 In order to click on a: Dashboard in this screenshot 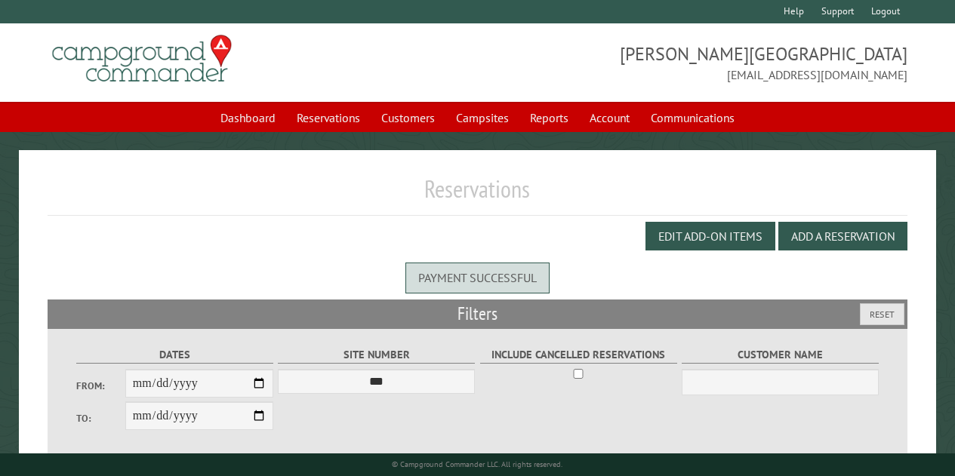, I will do `click(248, 118)`.